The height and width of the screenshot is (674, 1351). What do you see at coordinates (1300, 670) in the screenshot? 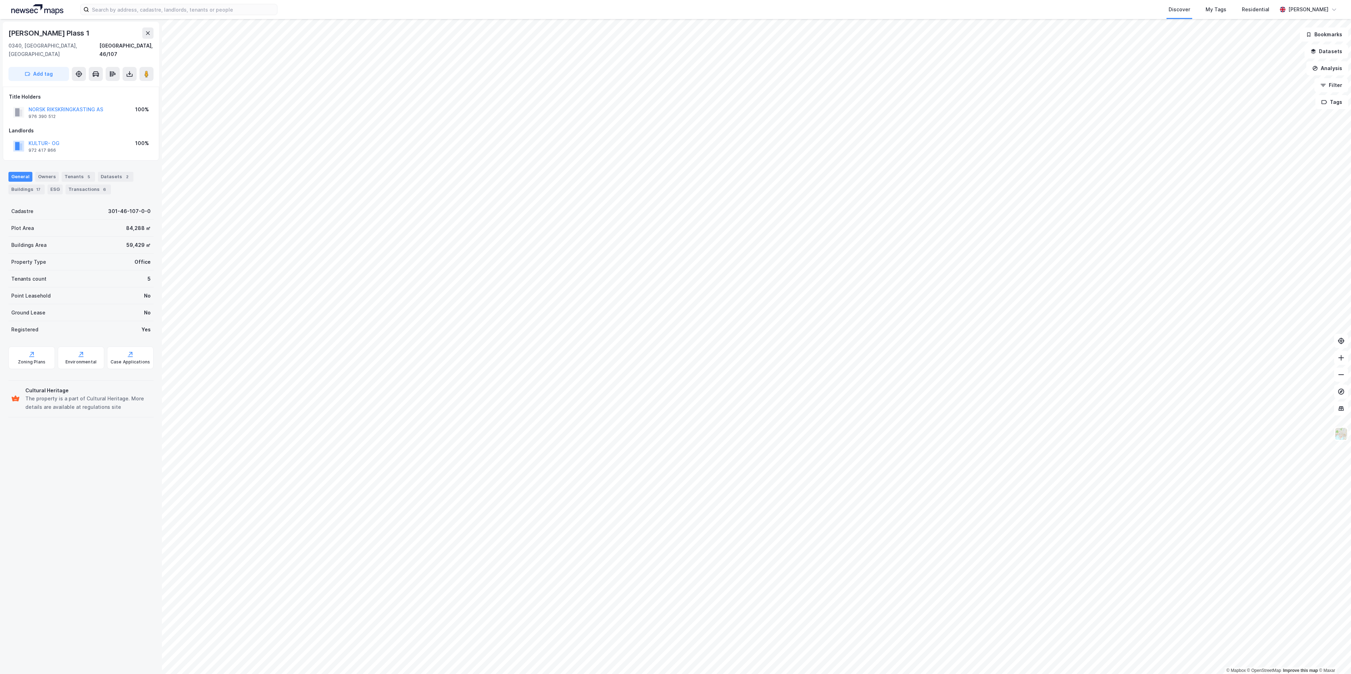
I see `a: Improve this map` at bounding box center [1300, 670].